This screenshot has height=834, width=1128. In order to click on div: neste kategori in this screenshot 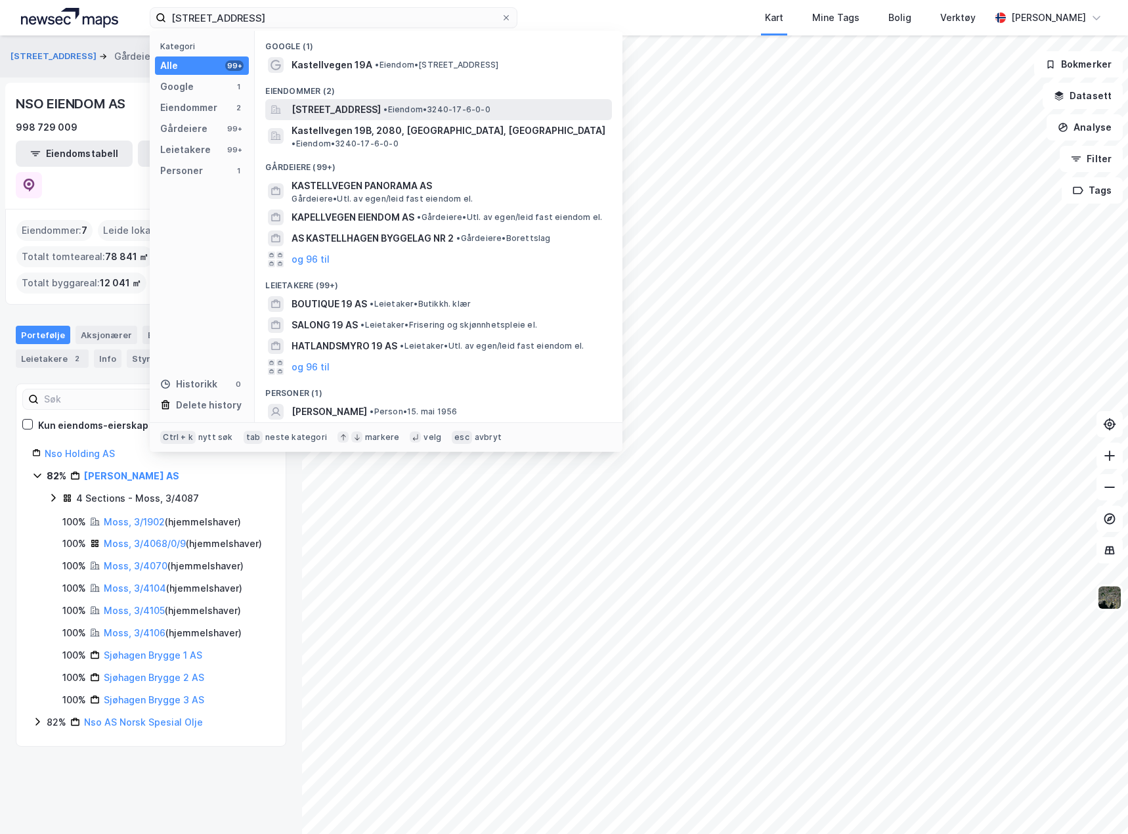, I will do `click(296, 437)`.